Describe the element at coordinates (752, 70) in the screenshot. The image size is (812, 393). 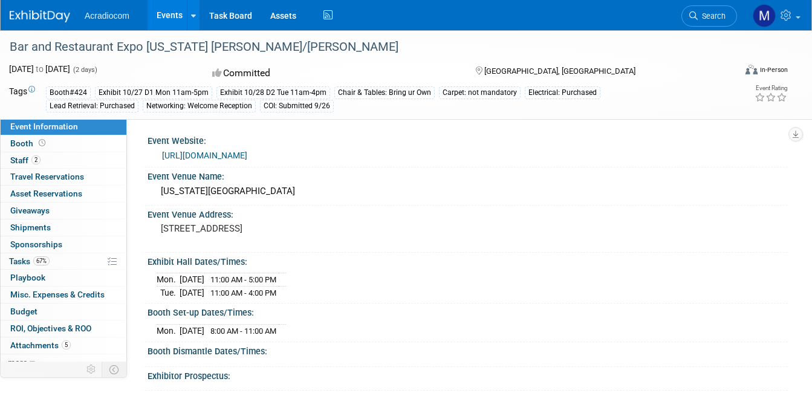
I see `img: Format-Inperson.png` at that location.